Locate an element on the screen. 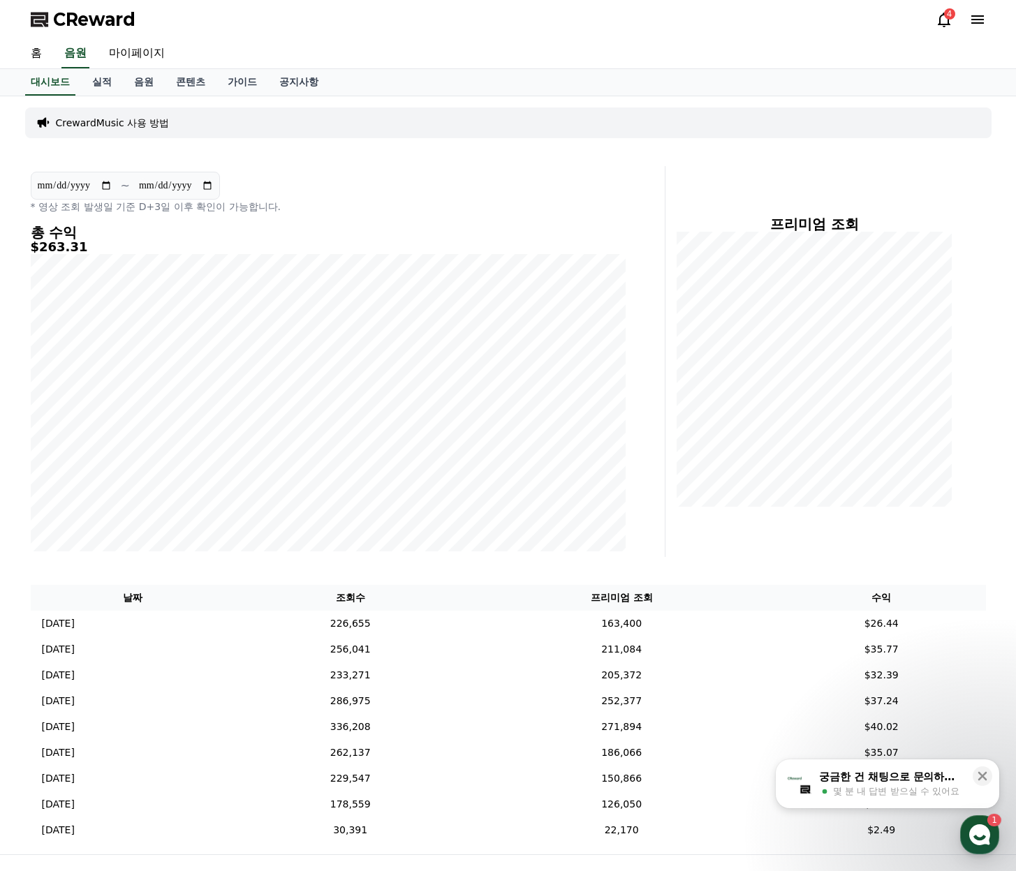  td: $2.49 is located at coordinates (881, 830).